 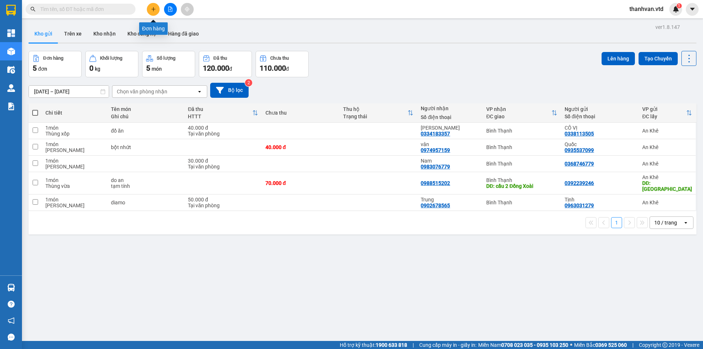 What do you see at coordinates (111, 58) in the screenshot?
I see `div: Khối lượng` at bounding box center [111, 58].